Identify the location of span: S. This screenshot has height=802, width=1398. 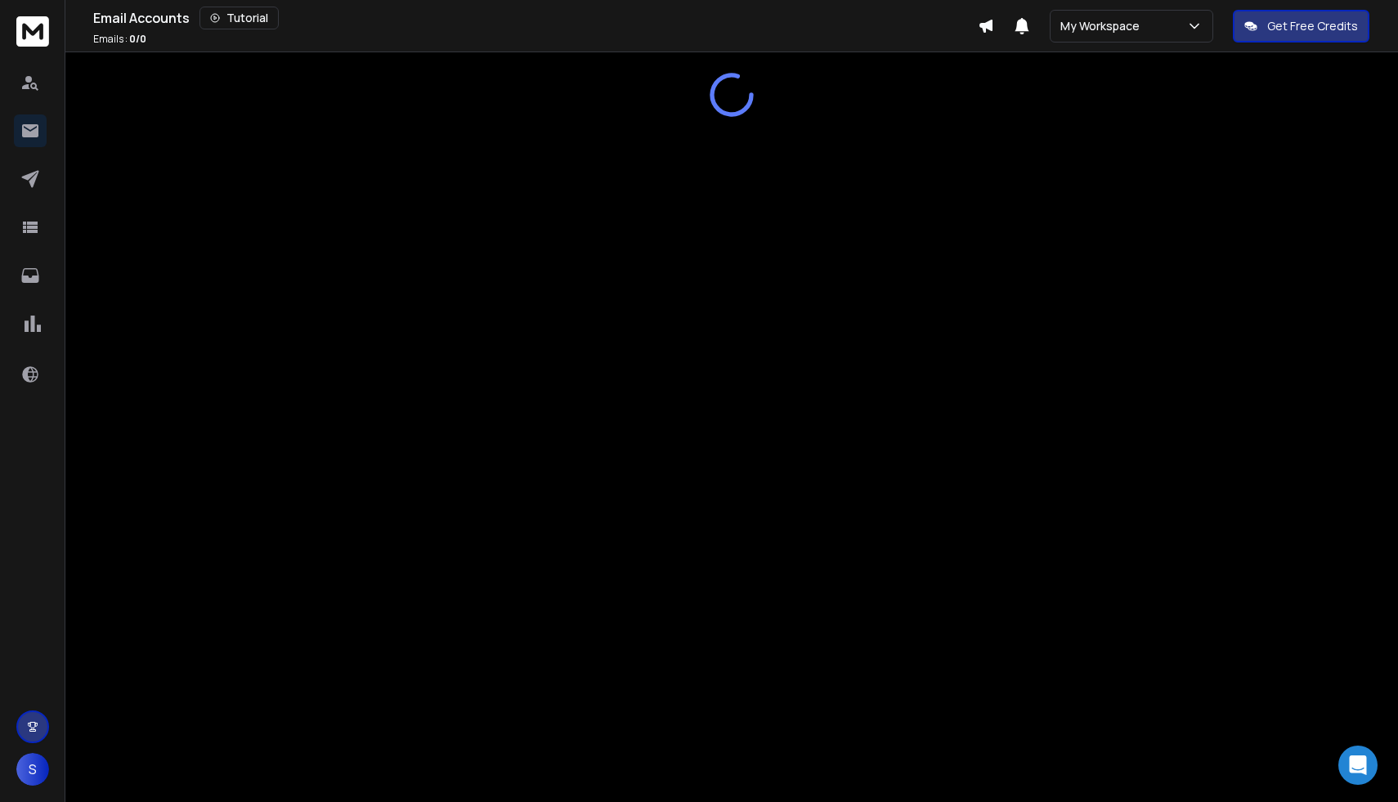
(33, 769).